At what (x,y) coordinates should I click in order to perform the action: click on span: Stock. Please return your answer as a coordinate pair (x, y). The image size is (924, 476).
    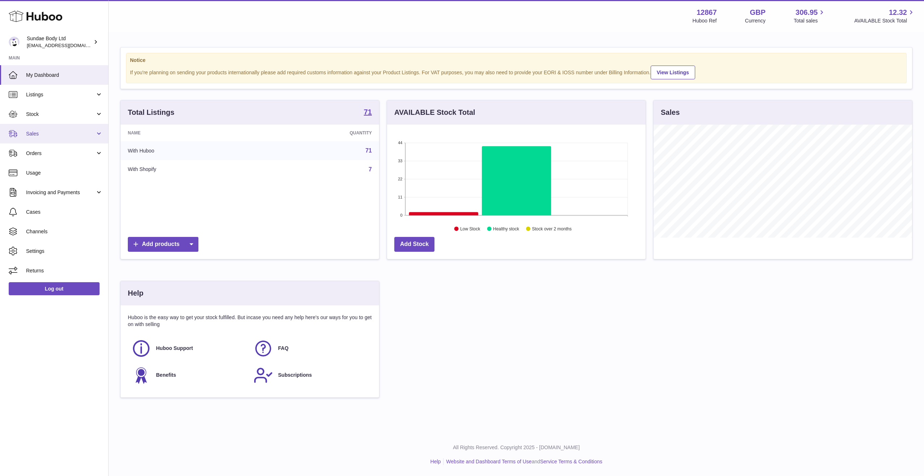
    Looking at the image, I should click on (60, 114).